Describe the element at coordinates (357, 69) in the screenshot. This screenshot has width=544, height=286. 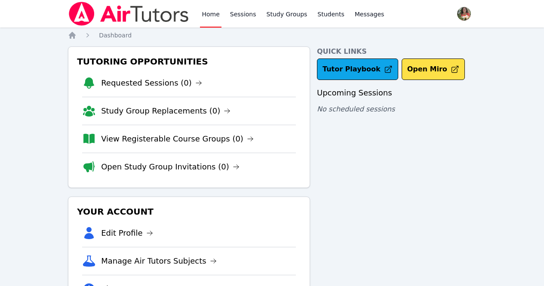
I see `a: Tutor Playbook` at that location.